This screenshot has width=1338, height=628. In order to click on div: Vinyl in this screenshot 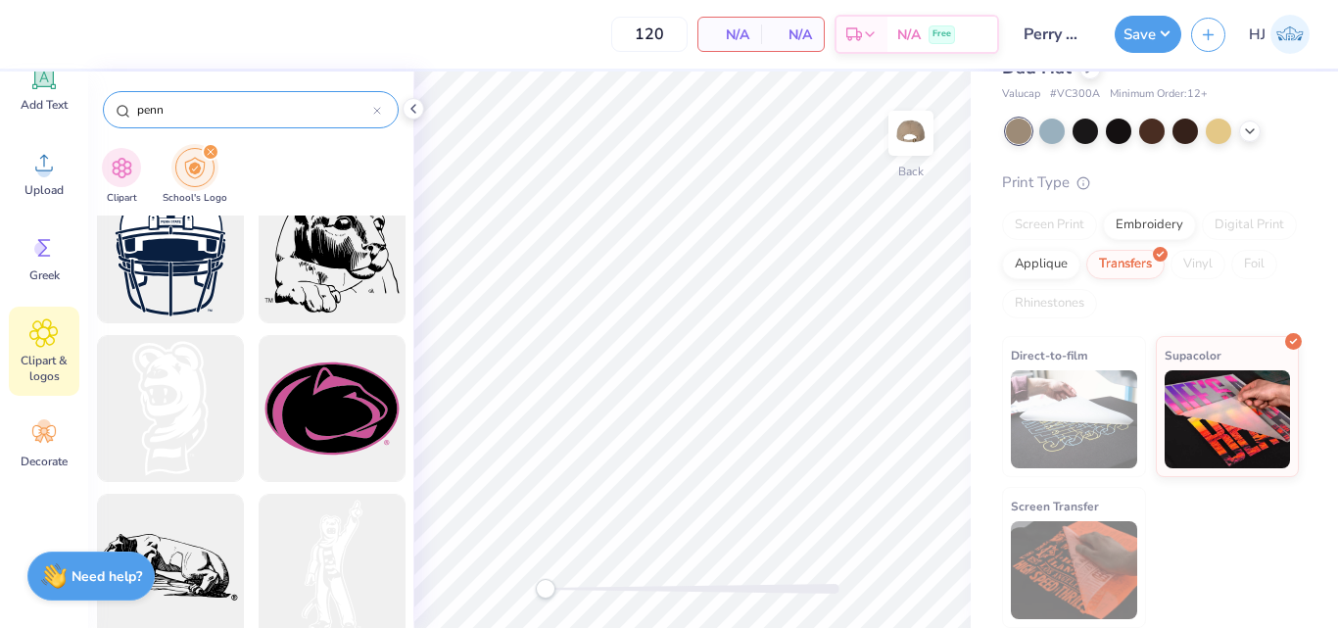, I will do `click(1198, 264)`.